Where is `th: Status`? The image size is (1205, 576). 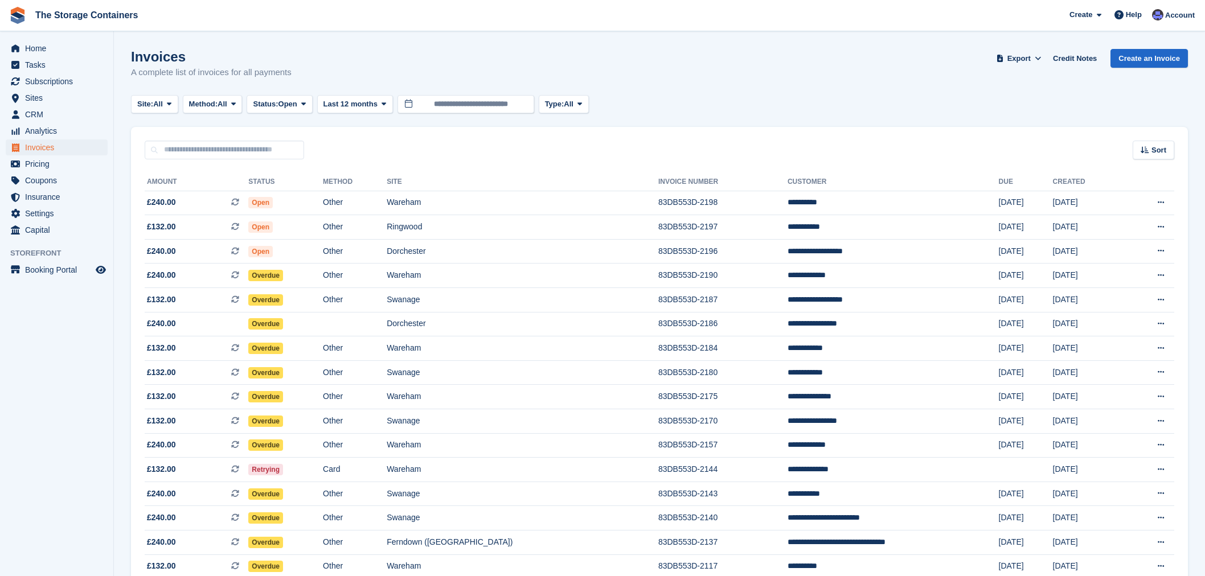
th: Status is located at coordinates (285, 182).